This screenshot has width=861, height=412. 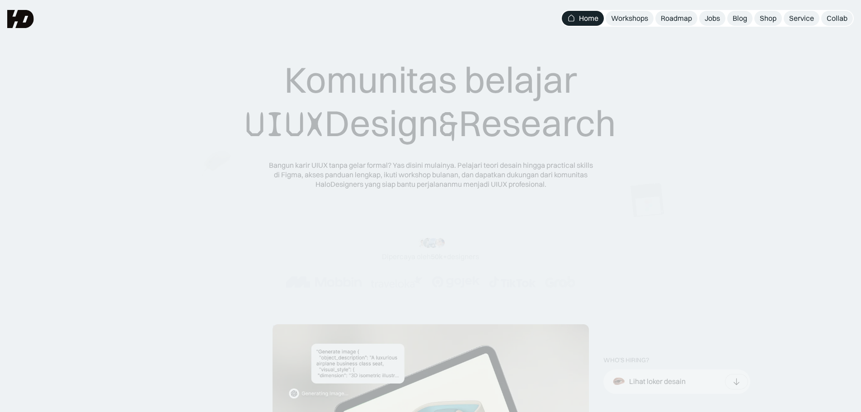 I want to click on a: Service, so click(x=801, y=18).